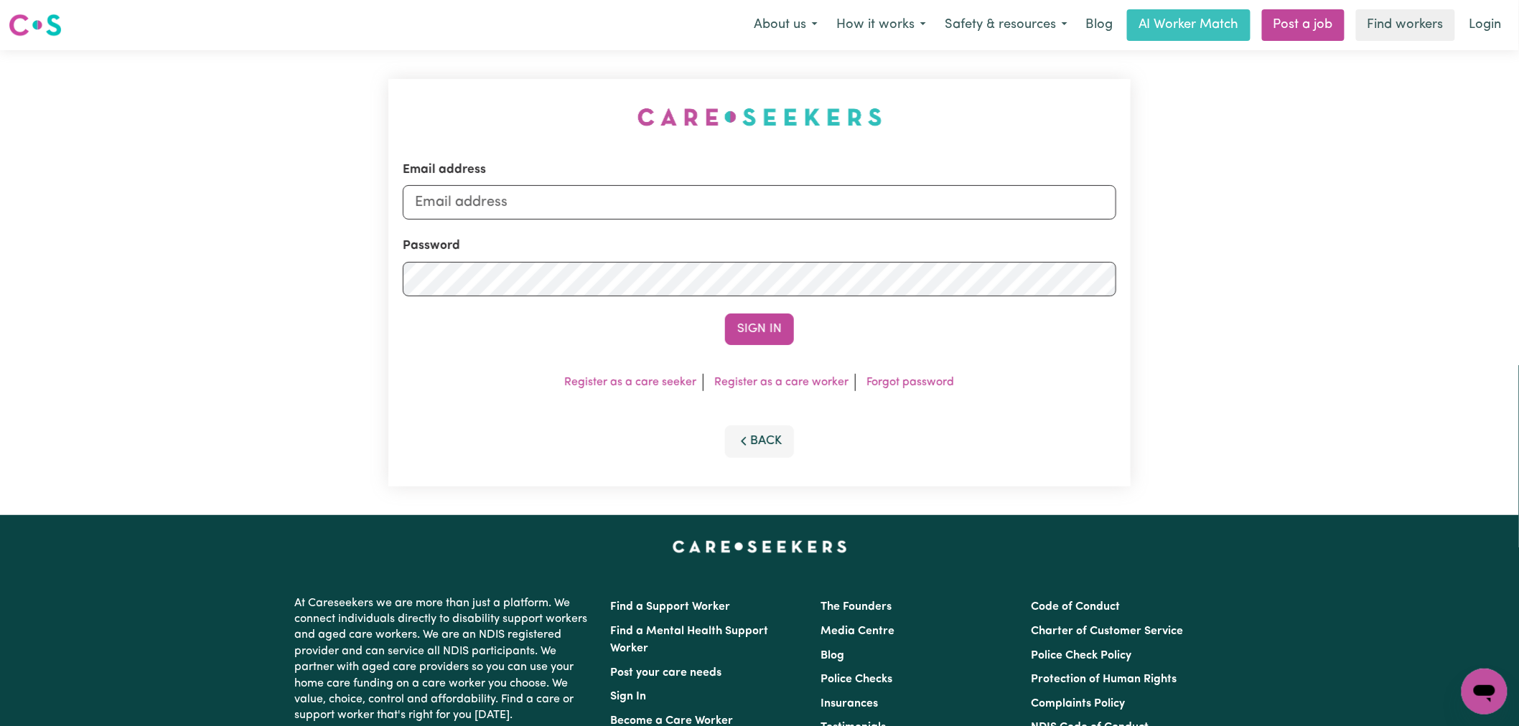 The image size is (1519, 726). Describe the element at coordinates (689, 640) in the screenshot. I see `a: Find a Mental Health Support Worker` at that location.